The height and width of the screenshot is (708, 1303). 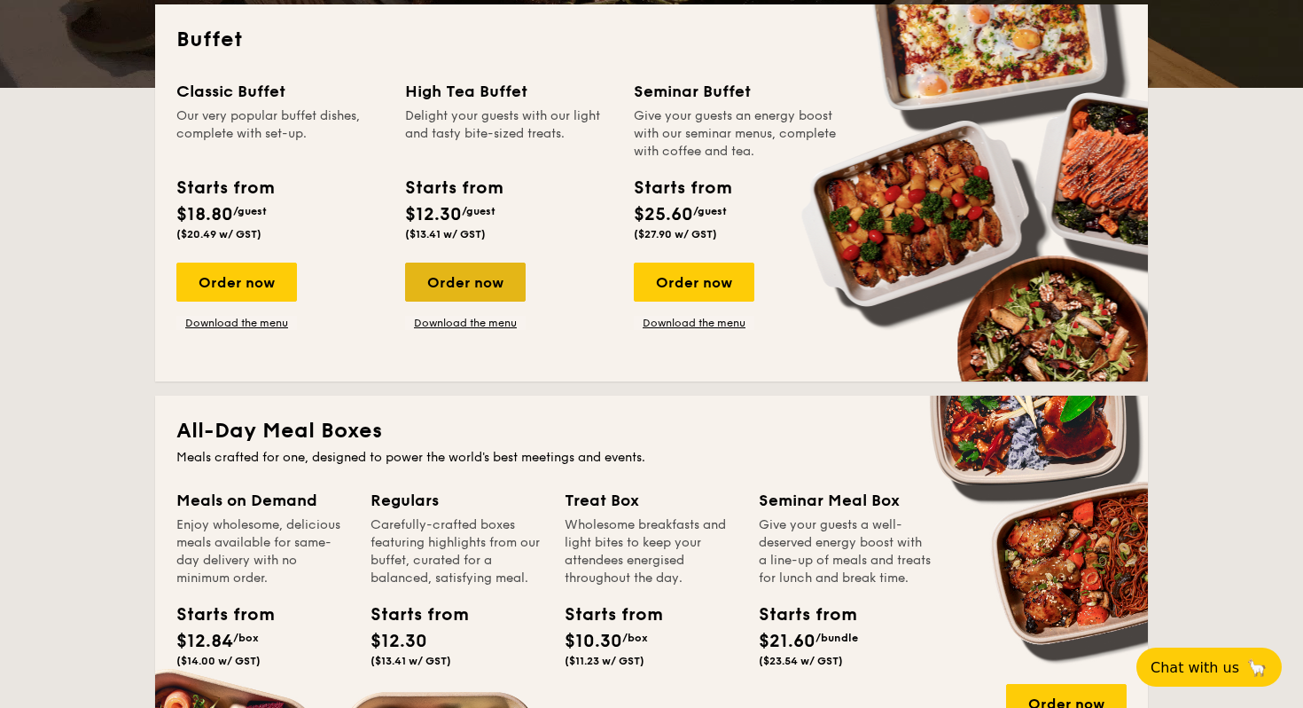 What do you see at coordinates (738, 91) in the screenshot?
I see `div: Seminar Buffet` at bounding box center [738, 91].